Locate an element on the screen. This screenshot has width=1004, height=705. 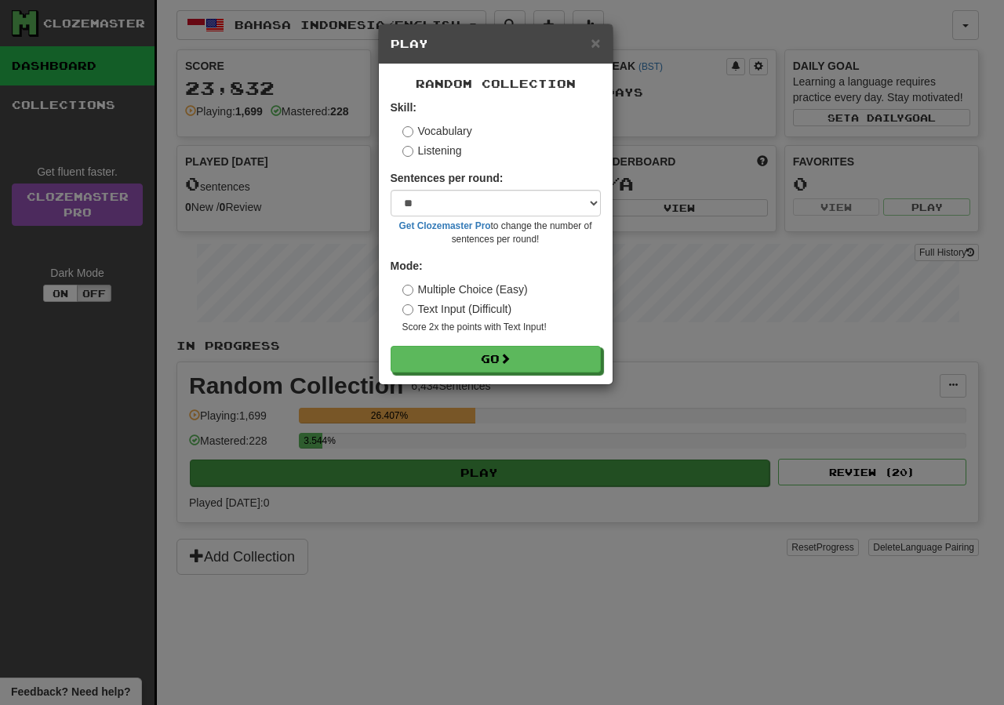
input: Listening is located at coordinates (408, 151).